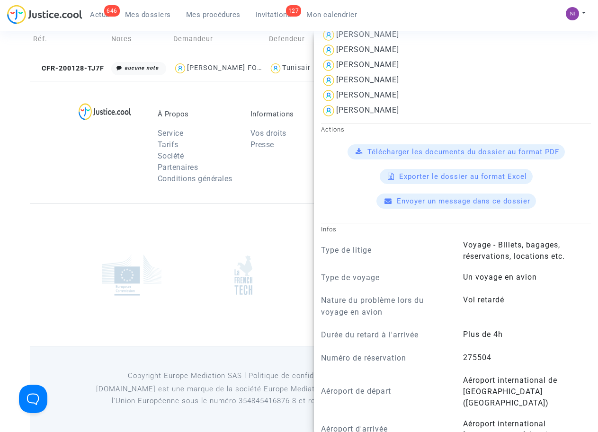 Image resolution: width=598 pixels, height=432 pixels. What do you see at coordinates (262, 144) in the screenshot?
I see `a: Presse` at bounding box center [262, 144].